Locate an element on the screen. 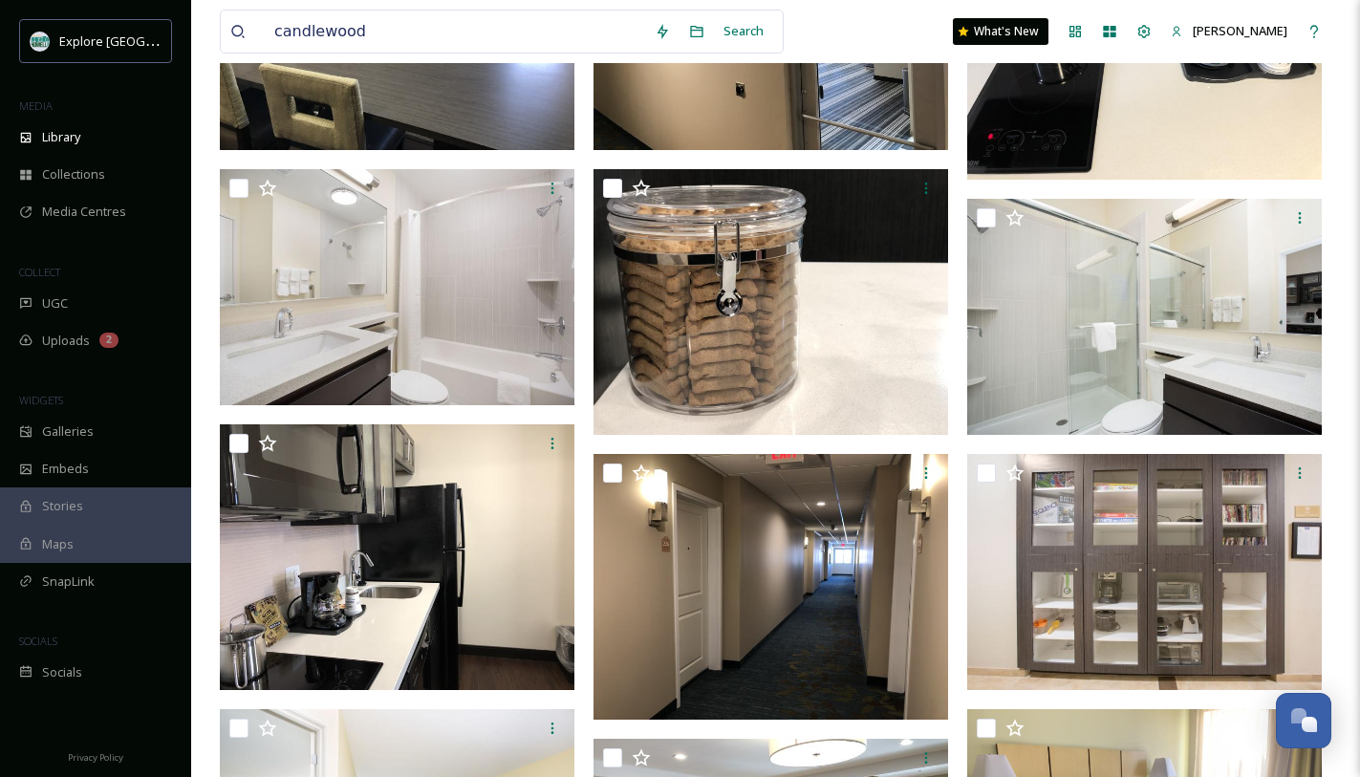 The image size is (1360, 777). span: MEDIA is located at coordinates (35, 105).